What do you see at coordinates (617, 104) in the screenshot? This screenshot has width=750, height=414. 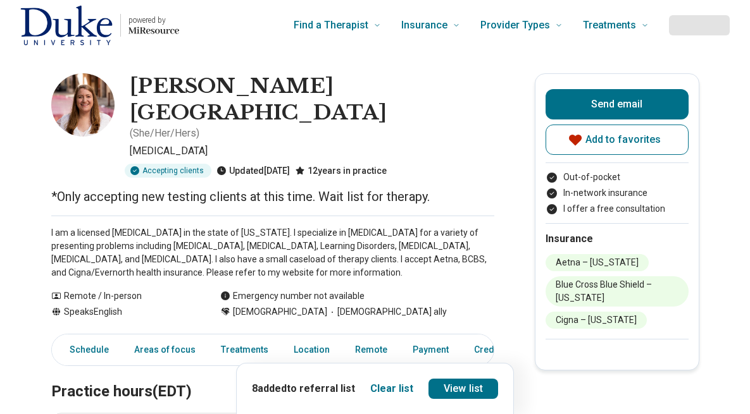 I see `button: Send email` at bounding box center [617, 104].